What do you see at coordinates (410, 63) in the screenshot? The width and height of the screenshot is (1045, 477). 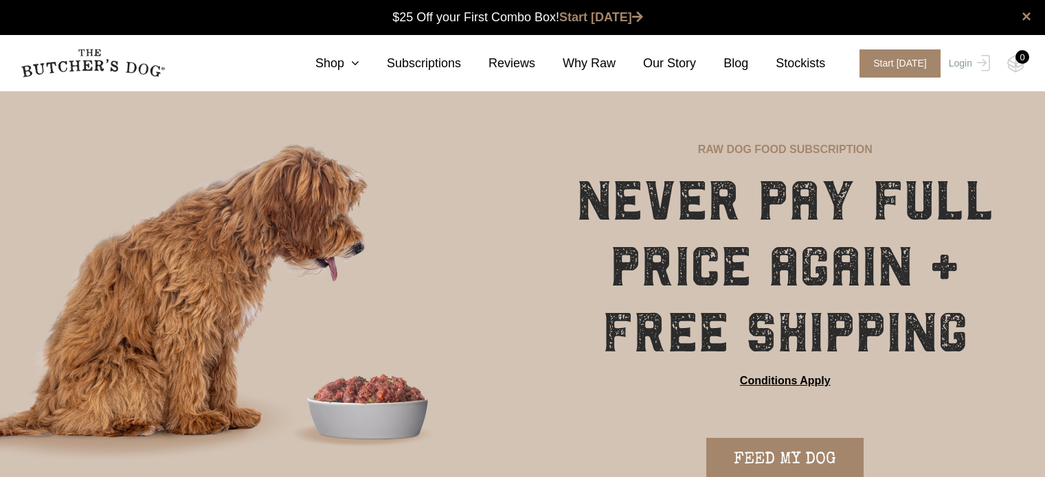 I see `a: Subscriptions` at bounding box center [410, 63].